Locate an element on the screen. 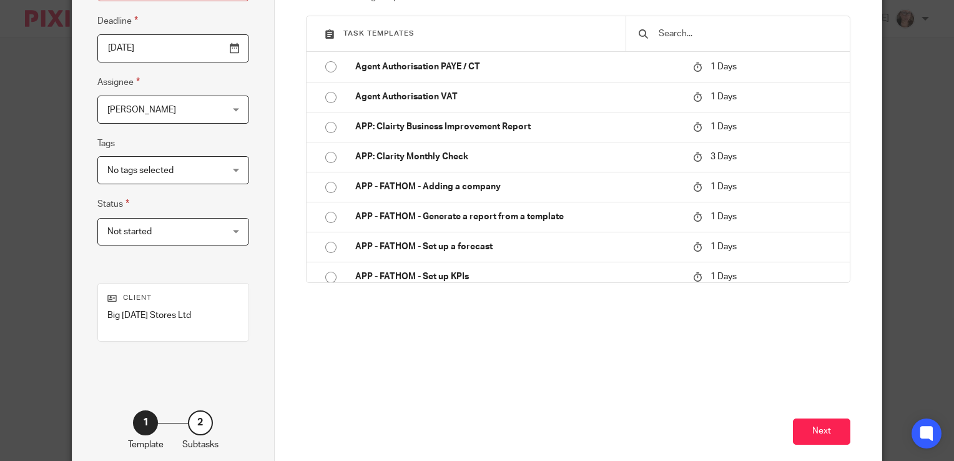  p: Template is located at coordinates (146, 445).